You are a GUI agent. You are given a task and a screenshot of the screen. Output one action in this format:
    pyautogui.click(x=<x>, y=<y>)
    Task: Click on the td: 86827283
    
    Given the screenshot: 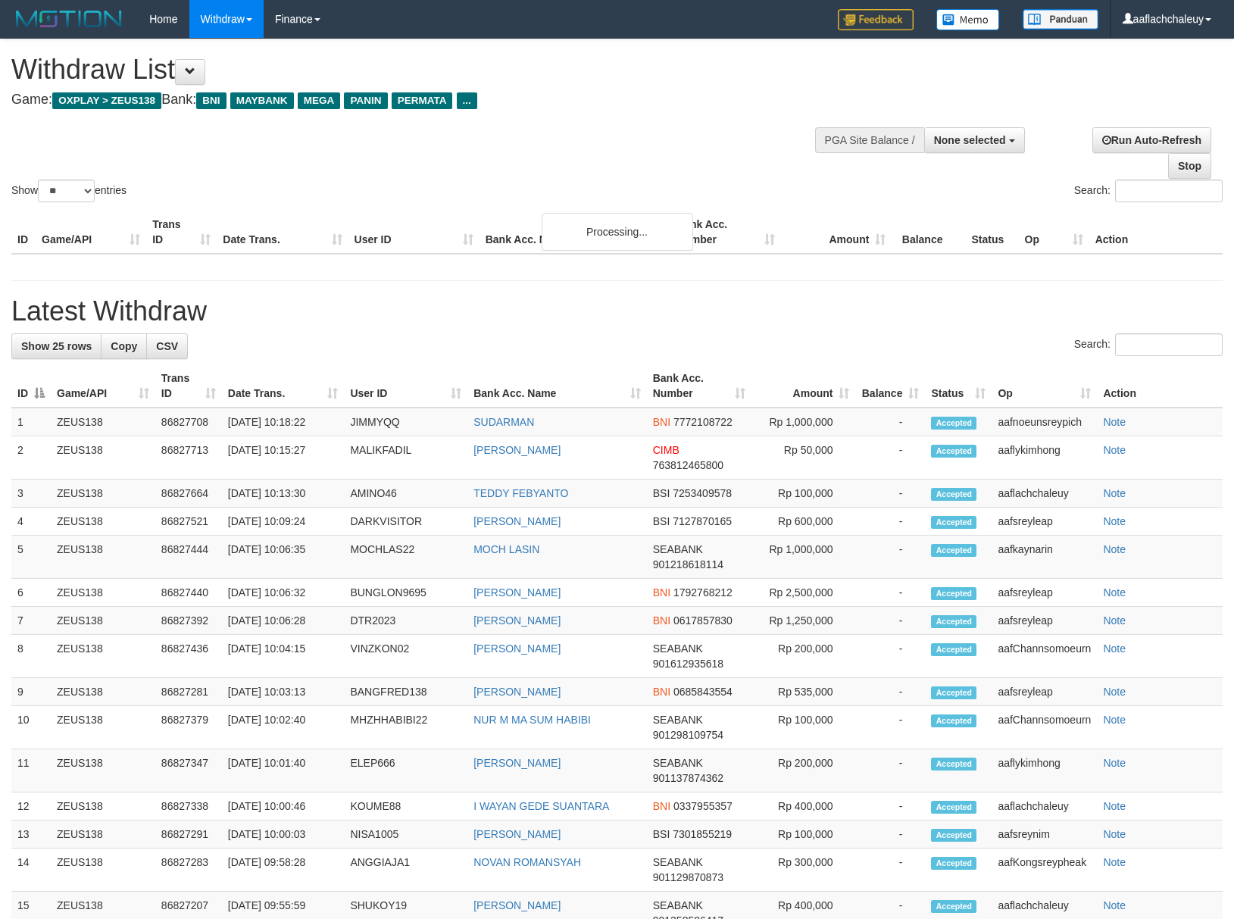 What is the action you would take?
    pyautogui.click(x=189, y=870)
    